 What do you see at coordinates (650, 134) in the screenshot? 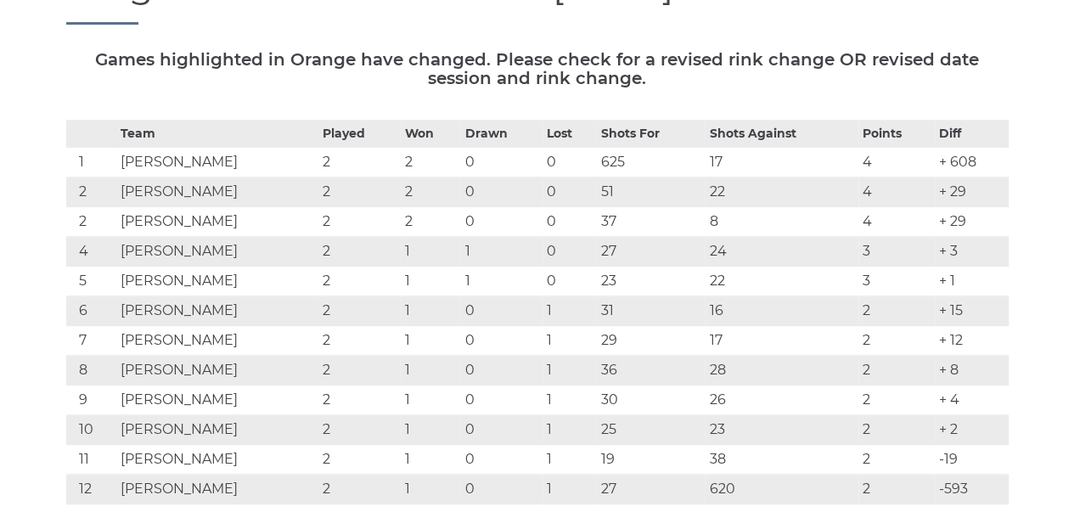
I see `th: Shots For` at bounding box center [650, 134].